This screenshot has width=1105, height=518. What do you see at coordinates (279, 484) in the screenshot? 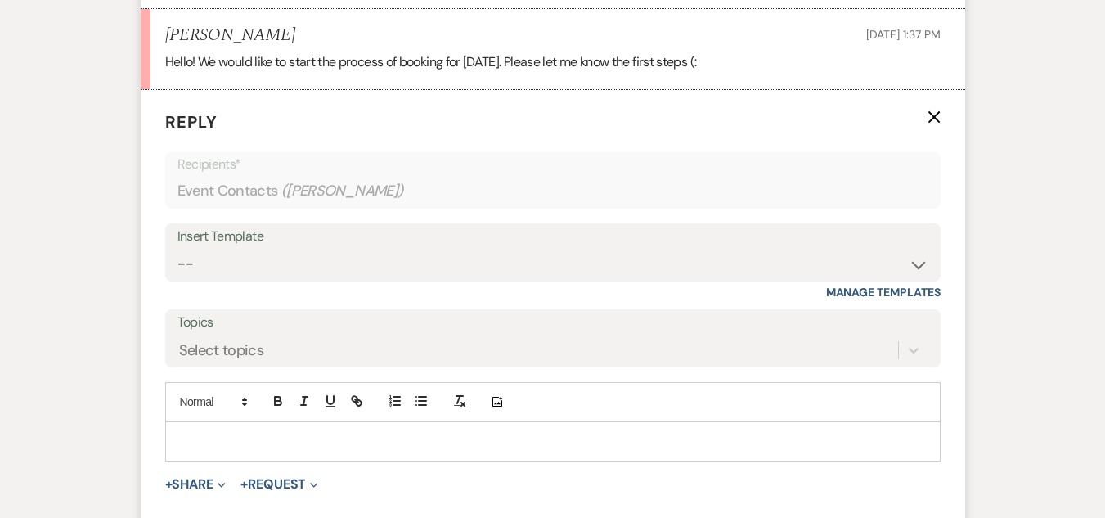
I see `button: Request` at bounding box center [279, 484].